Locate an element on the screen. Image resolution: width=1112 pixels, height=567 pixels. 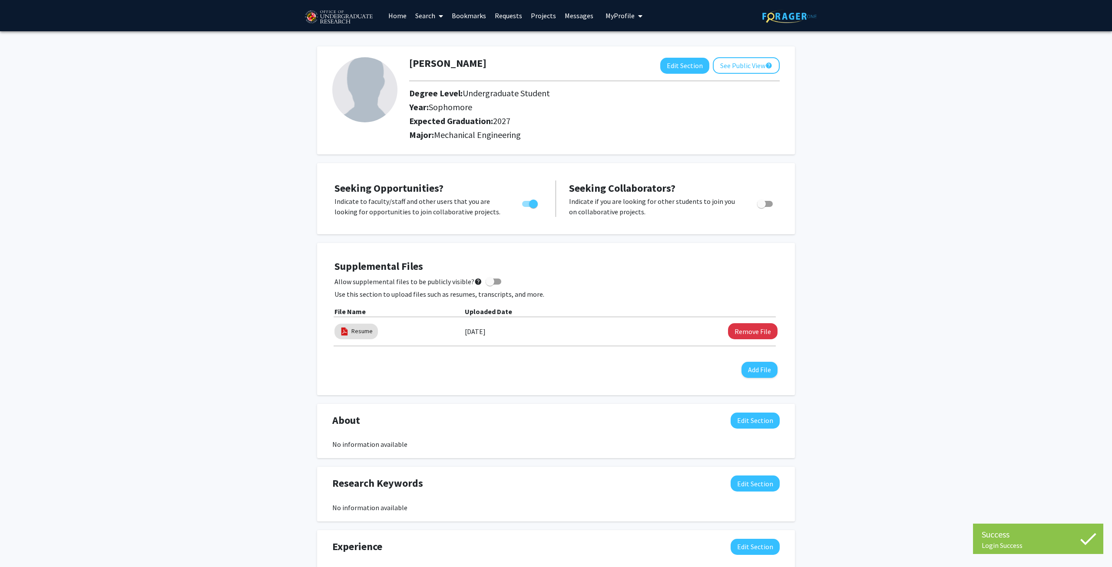
a: Bookmarks is located at coordinates (468, 16).